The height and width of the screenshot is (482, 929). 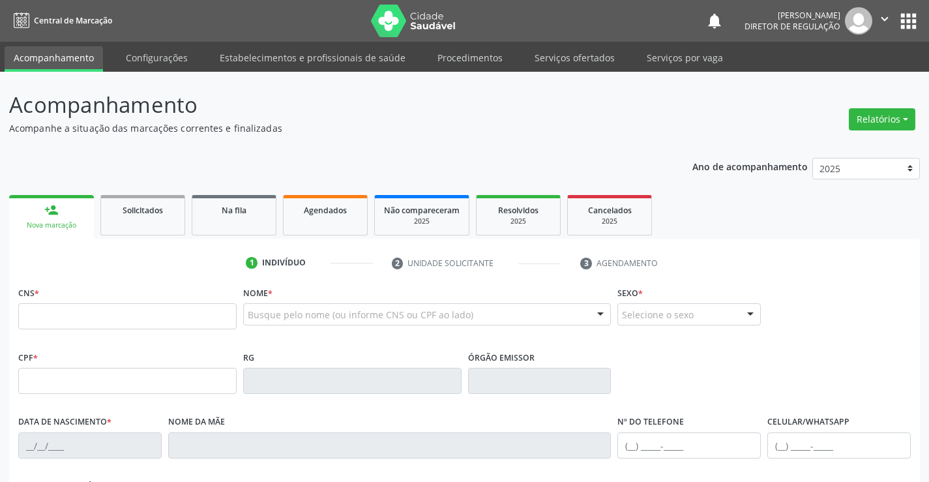 I want to click on a: Serviços ofertados, so click(x=574, y=57).